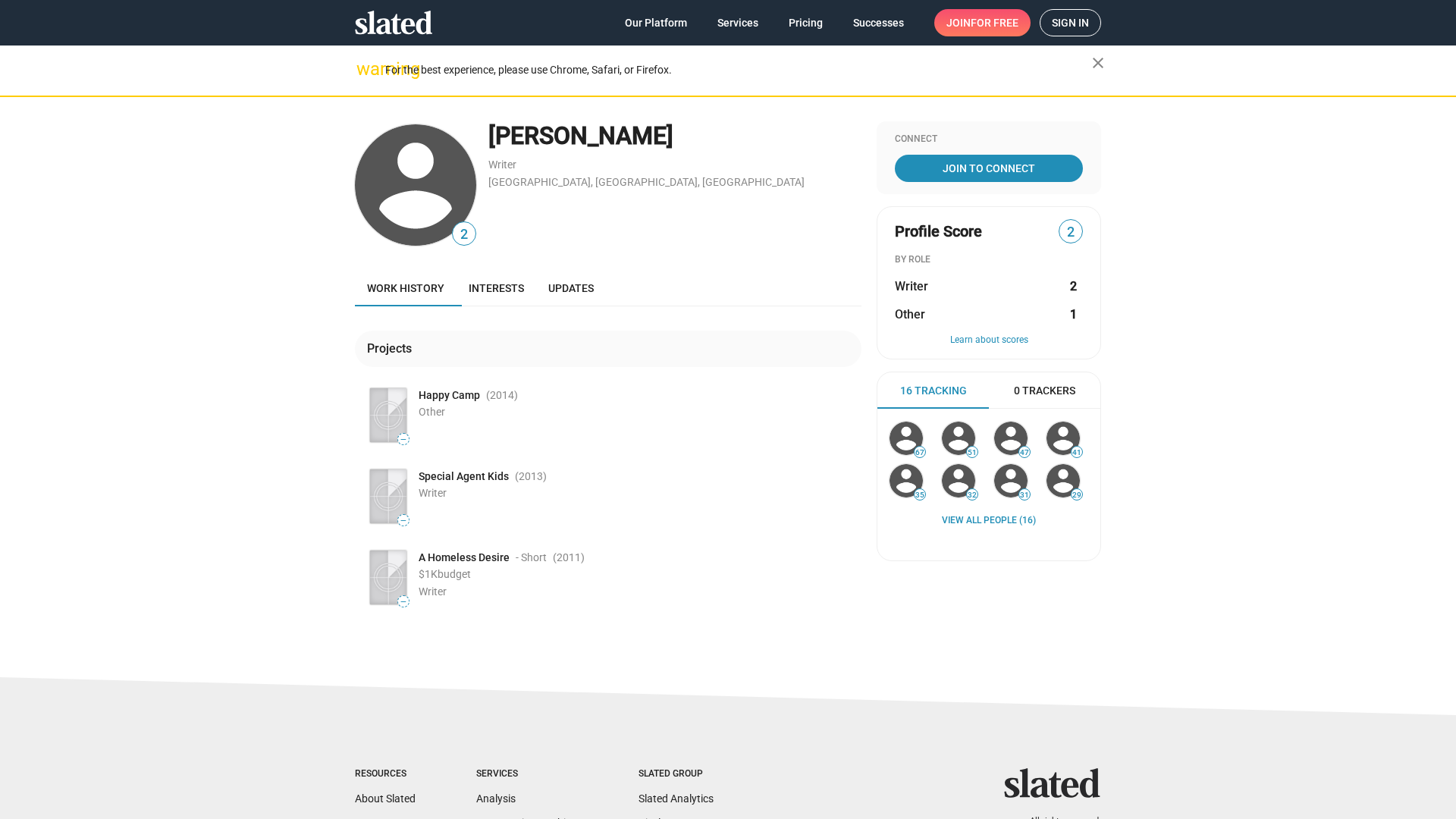 The width and height of the screenshot is (1456, 819). What do you see at coordinates (496, 288) in the screenshot?
I see `span: Interests` at bounding box center [496, 288].